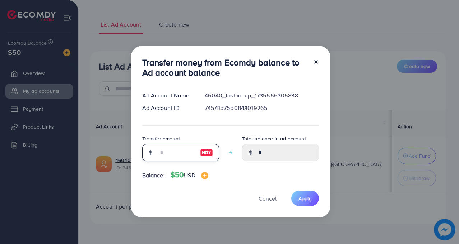  Describe the element at coordinates (305, 199) in the screenshot. I see `span: Apply` at that location.